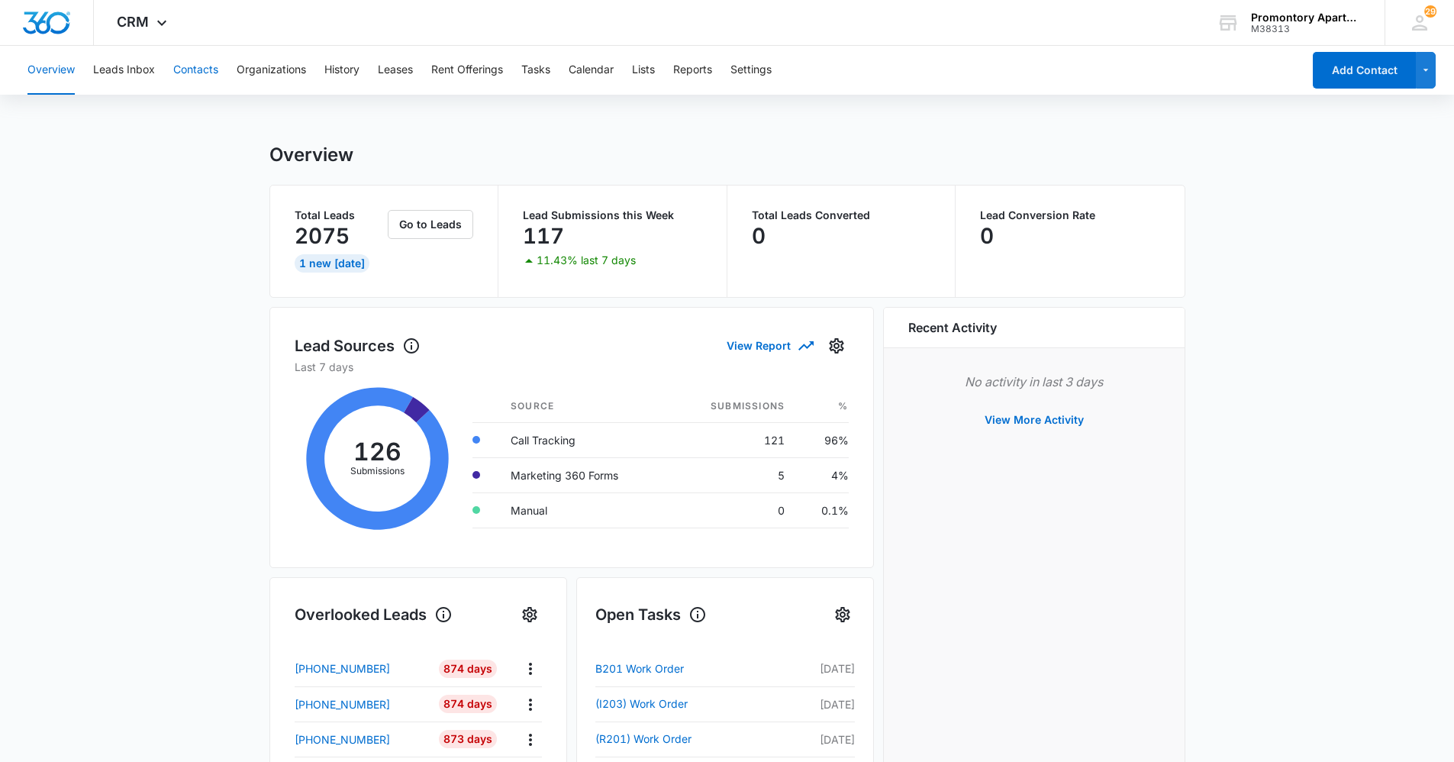  I want to click on td: 4%, so click(822, 475).